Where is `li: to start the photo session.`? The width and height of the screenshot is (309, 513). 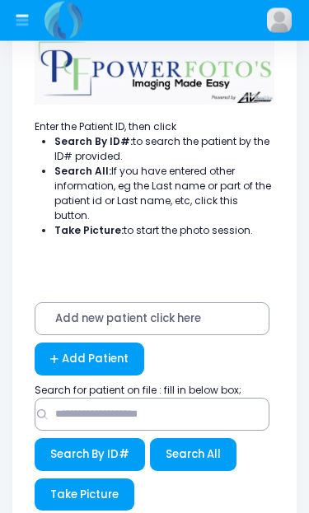 li: to start the photo session. is located at coordinates (164, 231).